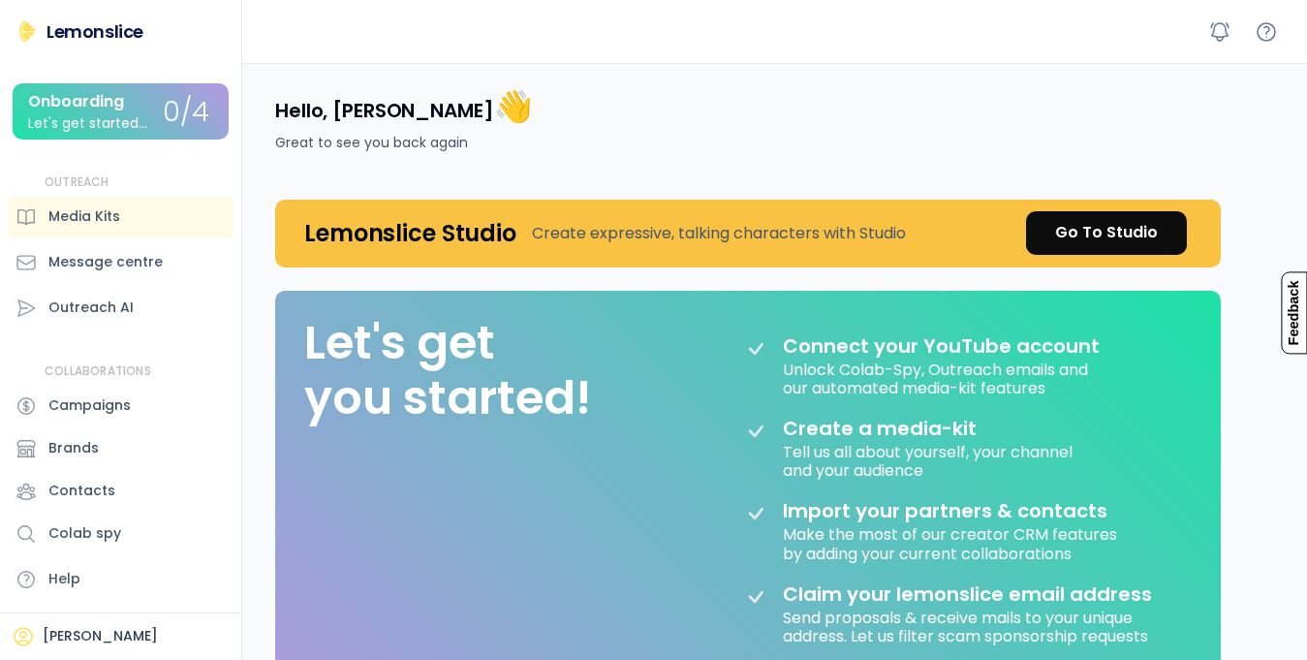 The height and width of the screenshot is (660, 1307). What do you see at coordinates (81, 490) in the screenshot?
I see `div: Contacts` at bounding box center [81, 490].